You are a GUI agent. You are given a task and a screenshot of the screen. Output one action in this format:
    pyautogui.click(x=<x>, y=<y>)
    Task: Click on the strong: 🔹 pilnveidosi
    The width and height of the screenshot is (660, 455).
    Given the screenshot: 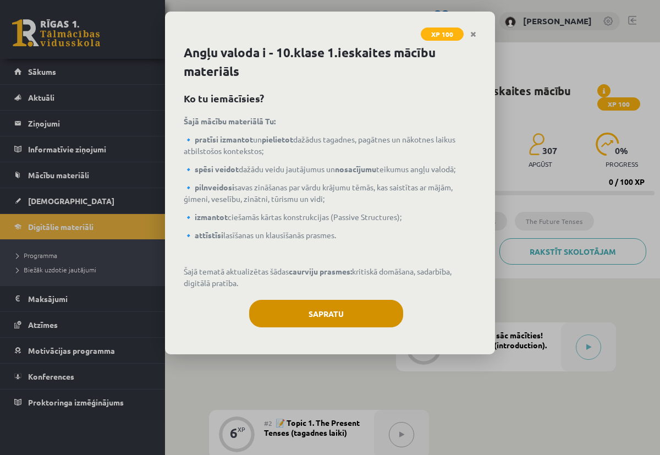 What is the action you would take?
    pyautogui.click(x=209, y=187)
    